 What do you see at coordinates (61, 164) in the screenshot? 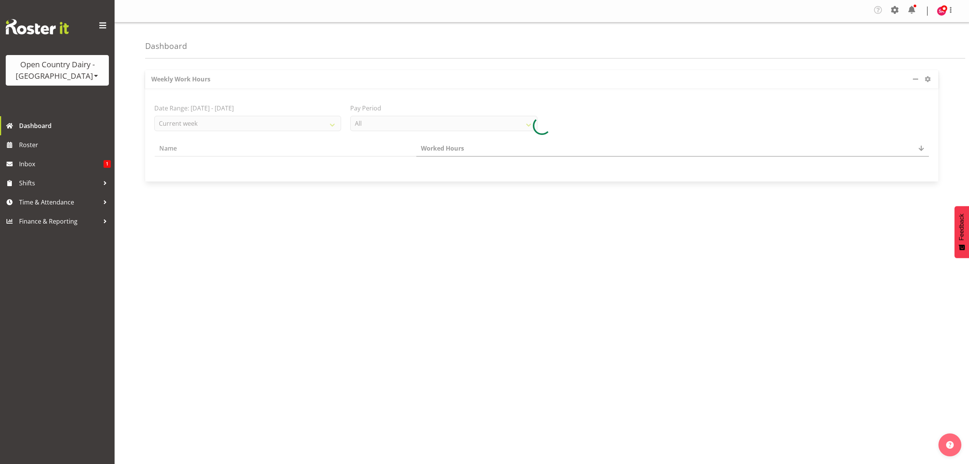
I see `span: Inbox` at bounding box center [61, 164].